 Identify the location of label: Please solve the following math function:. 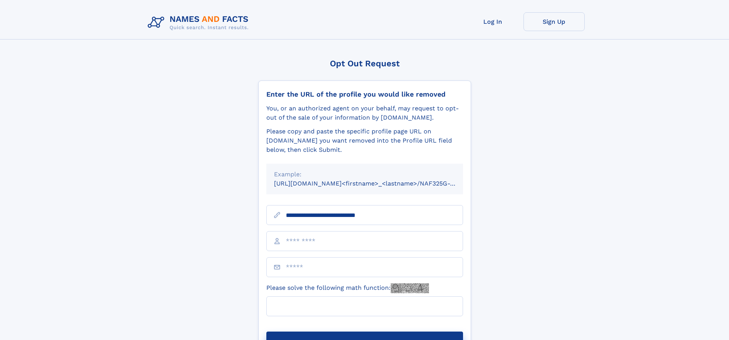
(348, 288).